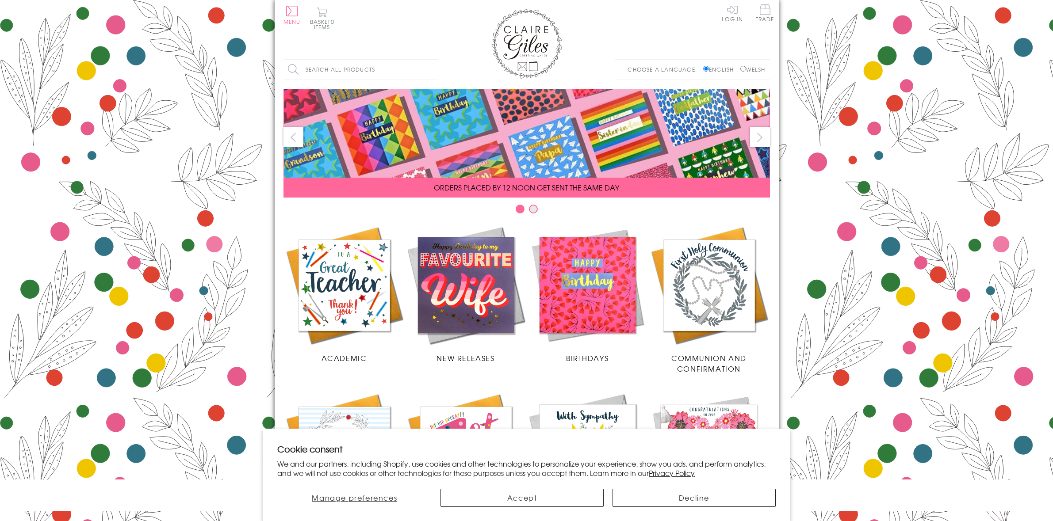 The width and height of the screenshot is (1053, 521). Describe the element at coordinates (344, 358) in the screenshot. I see `span: Academic` at that location.